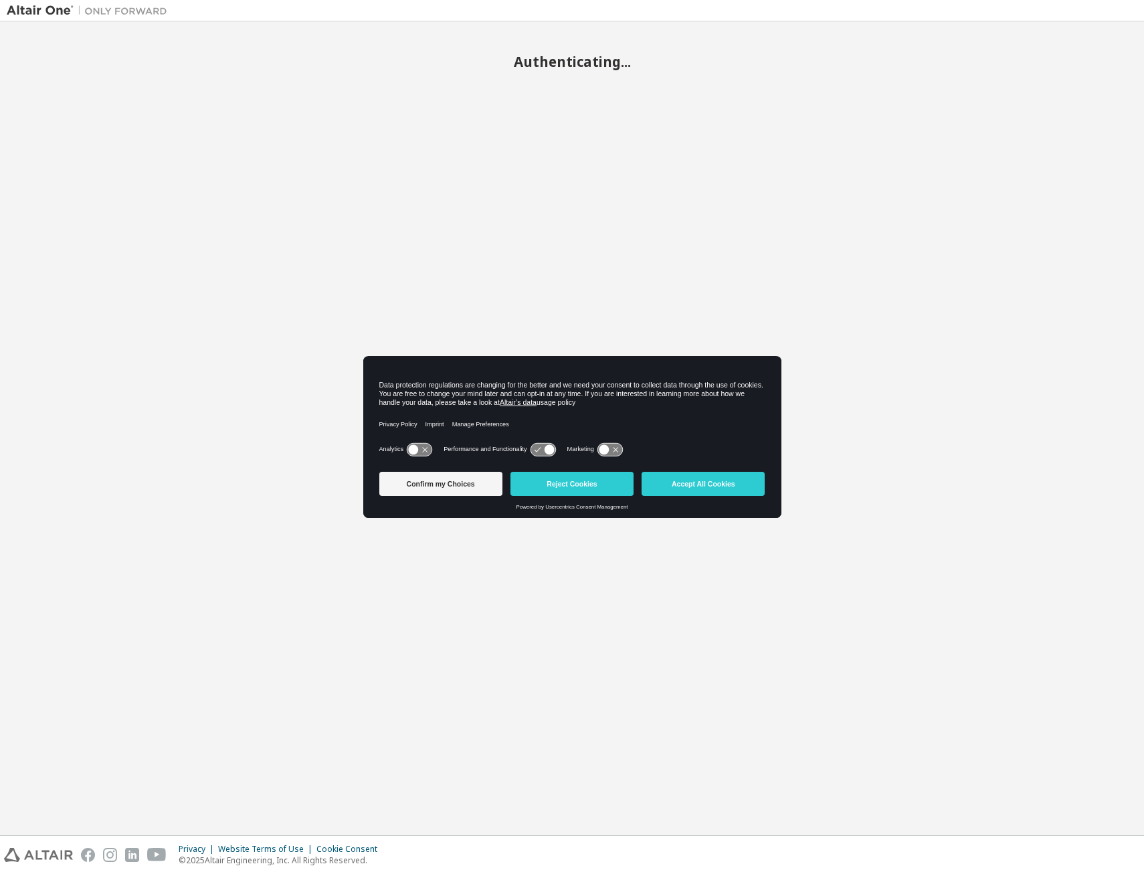 This screenshot has width=1144, height=874. I want to click on img: Altair One, so click(90, 11).